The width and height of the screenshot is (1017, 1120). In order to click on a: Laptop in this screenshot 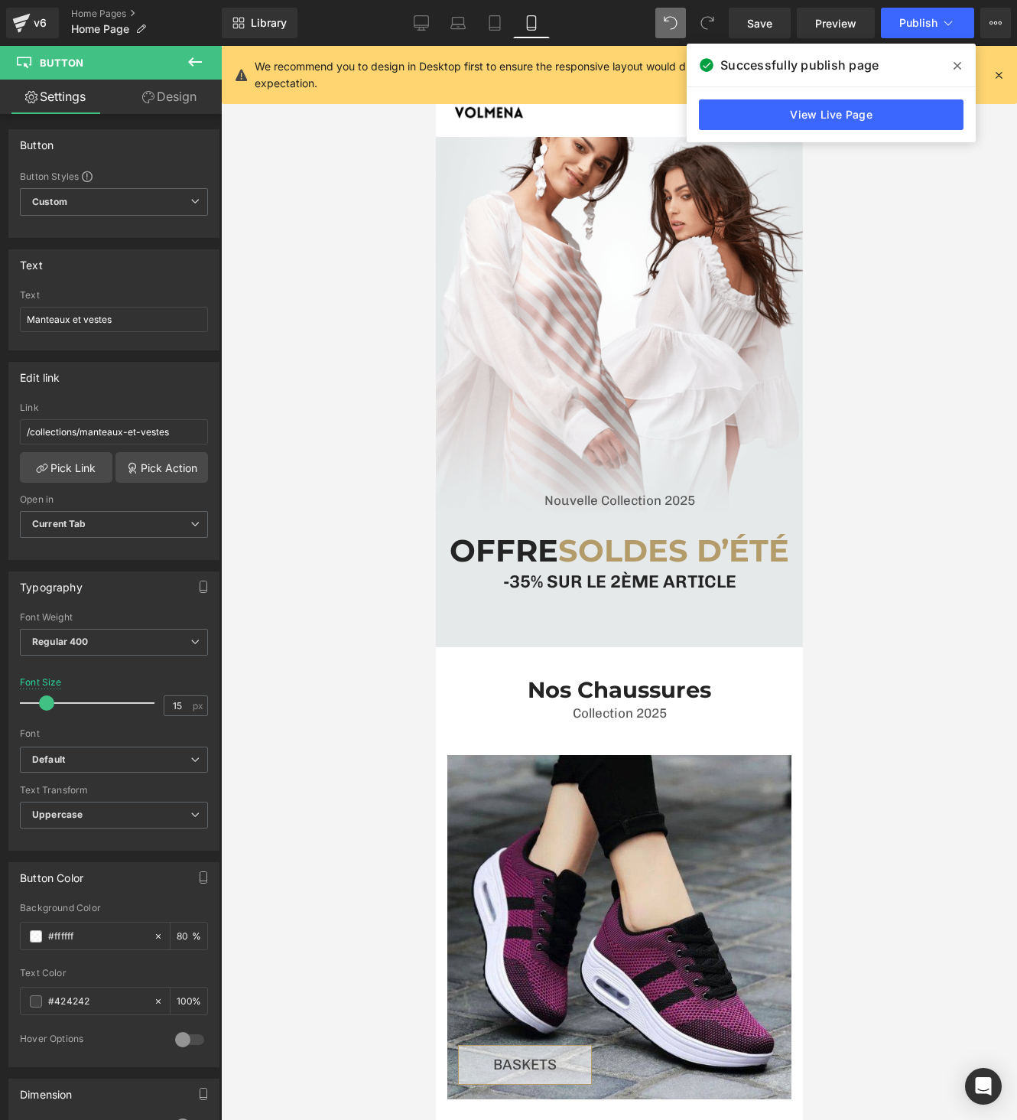, I will do `click(458, 23)`.